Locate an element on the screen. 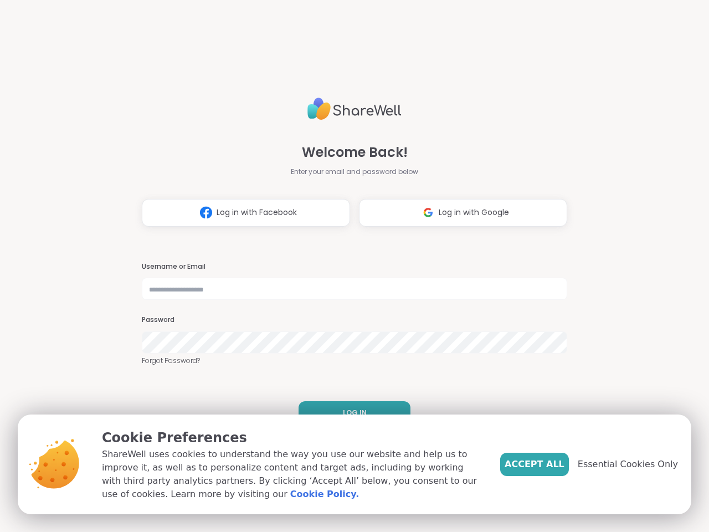  p: ShareWell uses cookies to understand the way you use our website and help us to improve it, as we... is located at coordinates (292, 474).